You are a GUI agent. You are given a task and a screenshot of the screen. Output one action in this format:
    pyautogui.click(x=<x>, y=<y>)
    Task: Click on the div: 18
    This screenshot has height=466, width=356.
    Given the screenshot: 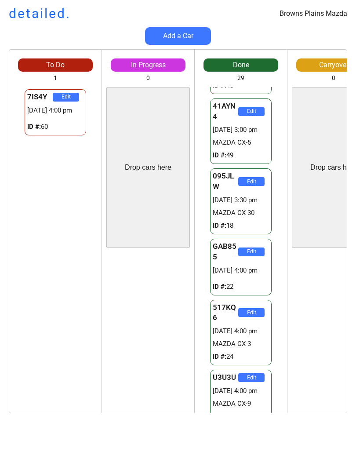 What is the action you would take?
    pyautogui.click(x=241, y=225)
    